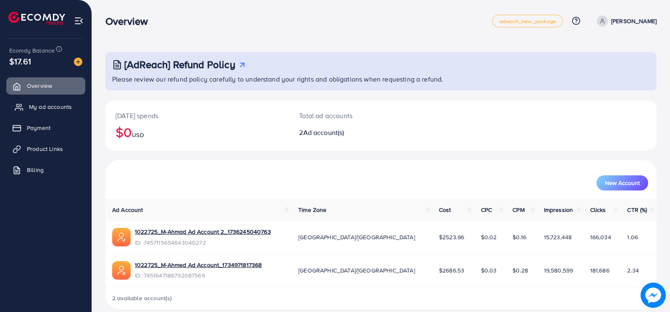 This screenshot has height=312, width=670. I want to click on p: Total ad accounts, so click(358, 116).